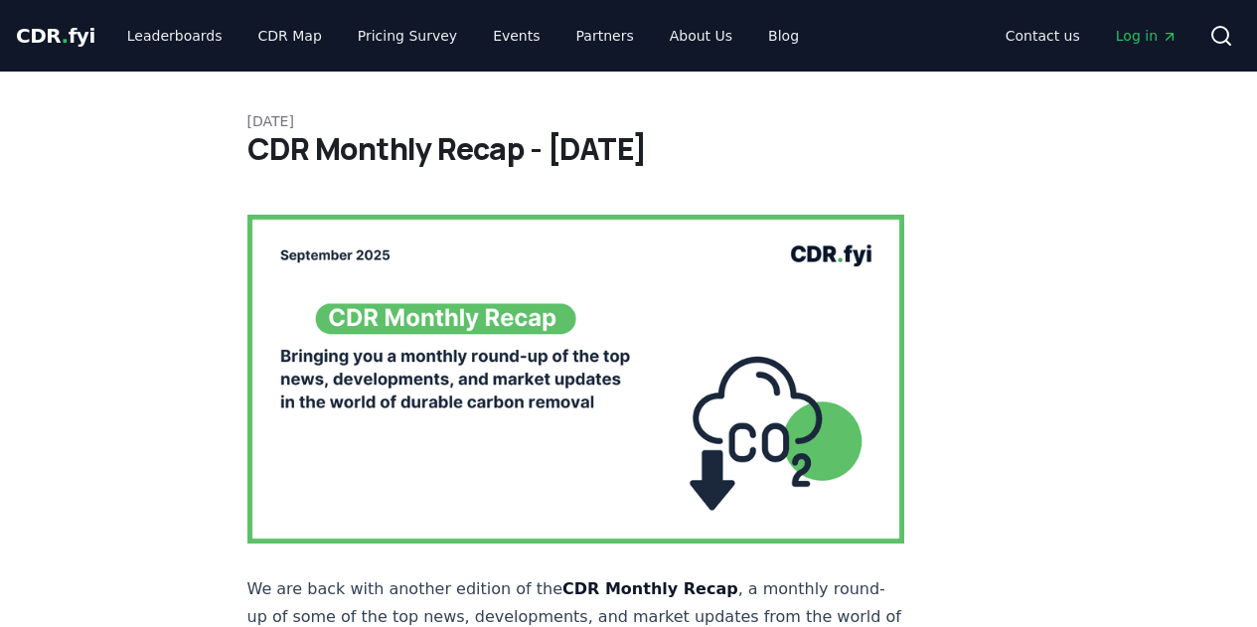 The width and height of the screenshot is (1257, 627). What do you see at coordinates (783, 36) in the screenshot?
I see `a: Blog` at bounding box center [783, 36].